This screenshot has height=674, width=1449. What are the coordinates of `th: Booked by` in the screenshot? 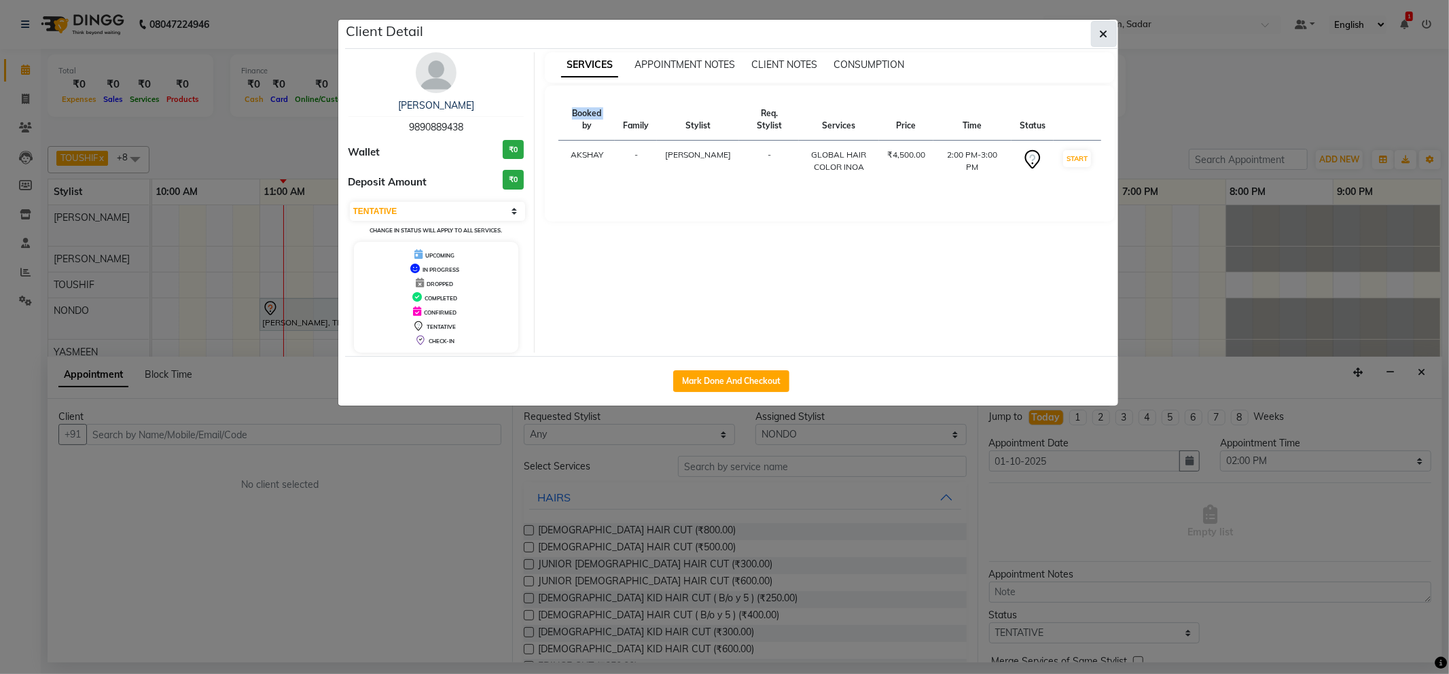 It's located at (586, 120).